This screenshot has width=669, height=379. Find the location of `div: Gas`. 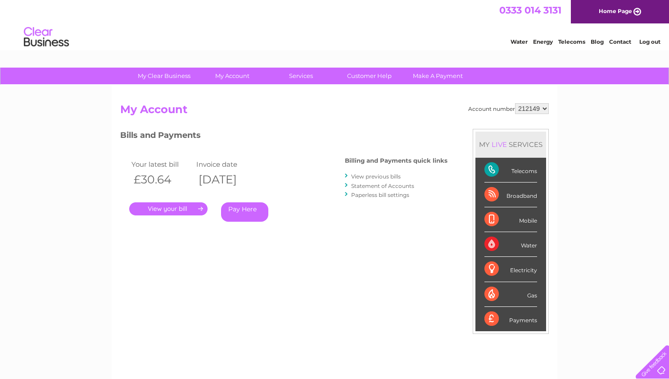

div: Gas is located at coordinates (510, 294).